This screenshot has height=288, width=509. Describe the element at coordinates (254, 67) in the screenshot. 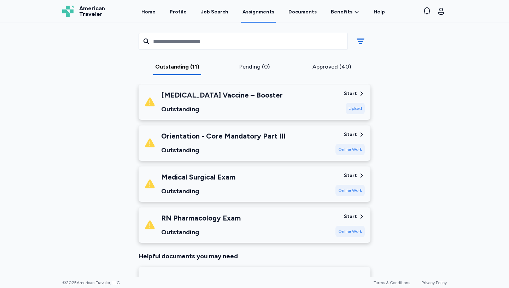

I see `div: Pending (0)` at that location.